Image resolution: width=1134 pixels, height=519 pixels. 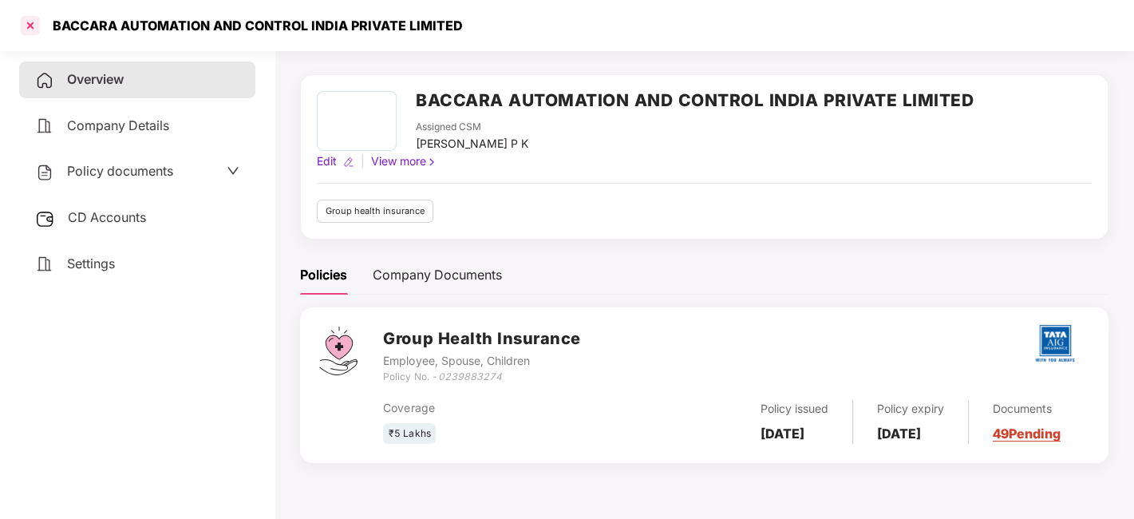 What do you see at coordinates (794, 409) in the screenshot?
I see `div: Policy issued` at bounding box center [794, 409].